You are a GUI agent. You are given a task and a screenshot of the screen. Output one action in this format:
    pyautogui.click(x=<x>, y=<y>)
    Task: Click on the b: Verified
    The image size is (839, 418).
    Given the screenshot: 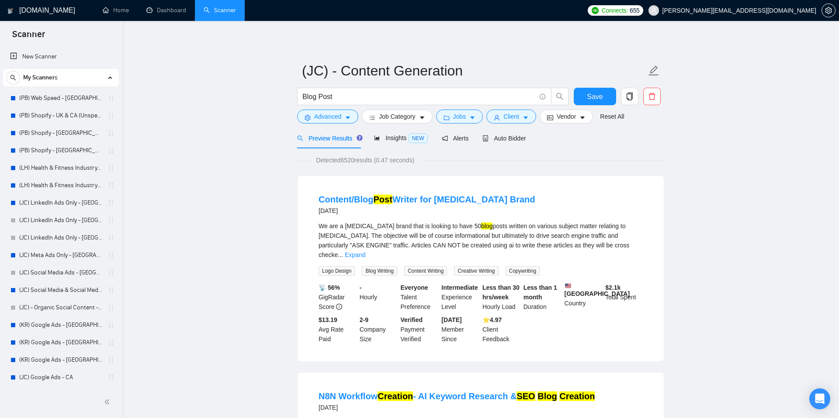 What is the action you would take?
    pyautogui.click(x=411, y=320)
    